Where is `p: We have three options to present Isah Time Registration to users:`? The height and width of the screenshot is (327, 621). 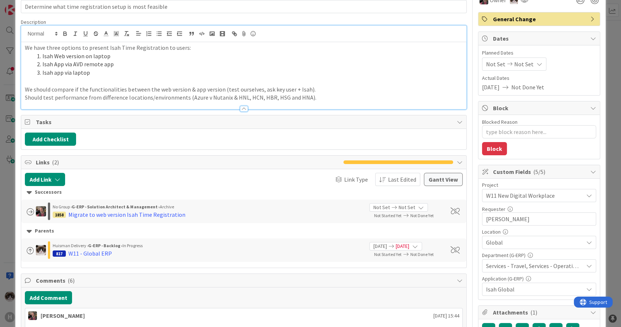 p: We have three options to present Isah Time Registration to users: is located at coordinates (244, 48).